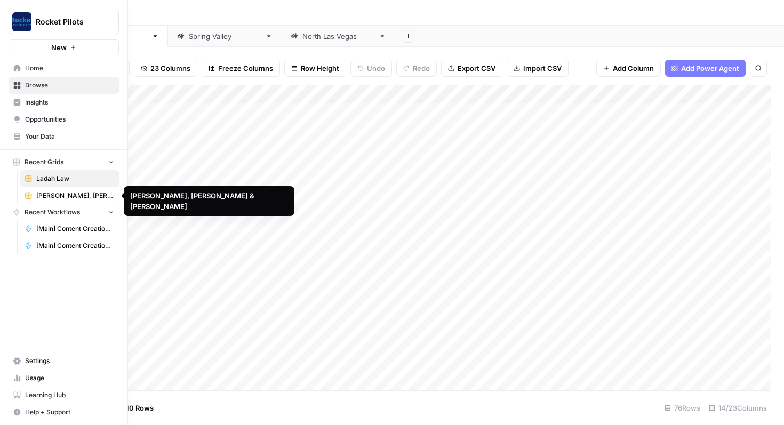 This screenshot has height=425, width=784. Describe the element at coordinates (376, 68) in the screenshot. I see `span: Undo` at that location.